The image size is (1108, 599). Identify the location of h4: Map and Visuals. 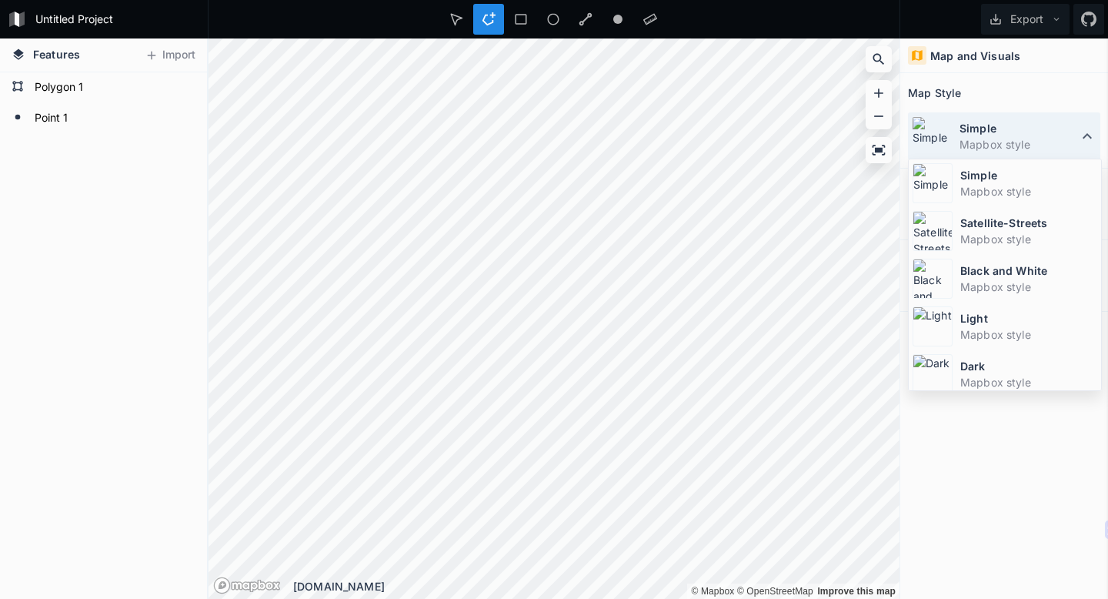
(975, 55).